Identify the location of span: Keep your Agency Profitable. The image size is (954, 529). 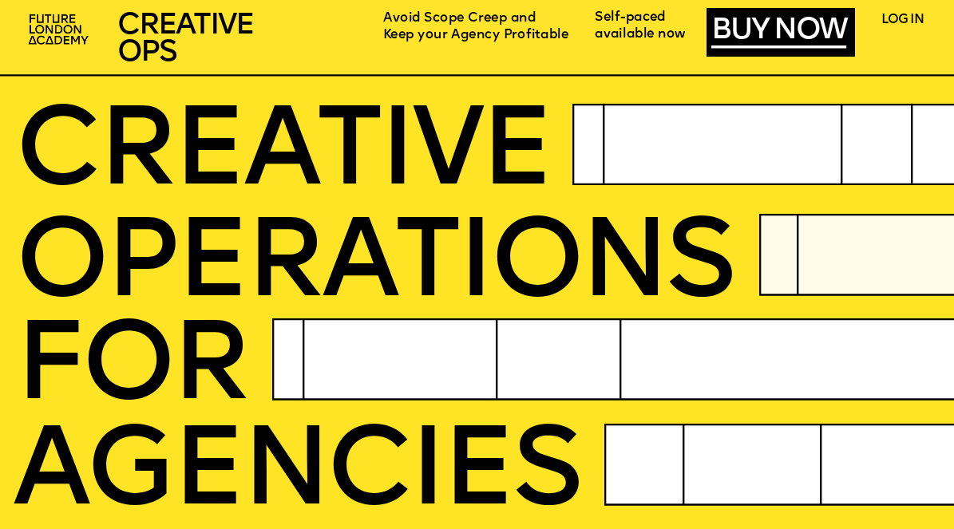
(476, 34).